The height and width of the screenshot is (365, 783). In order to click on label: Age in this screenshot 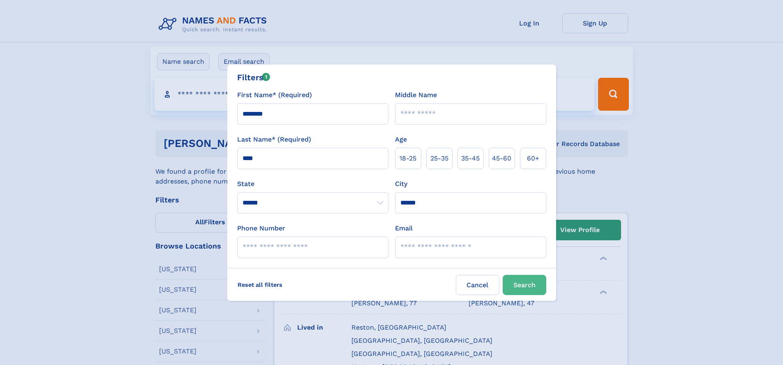, I will do `click(401, 139)`.